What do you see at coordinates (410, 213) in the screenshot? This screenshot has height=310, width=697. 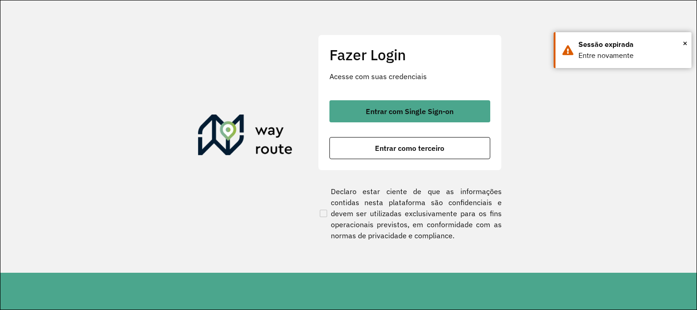 I see `label: Declaro estar ciente de que as informações contidas nesta plataforma são confidenciais e devem se...` at bounding box center [410, 213].